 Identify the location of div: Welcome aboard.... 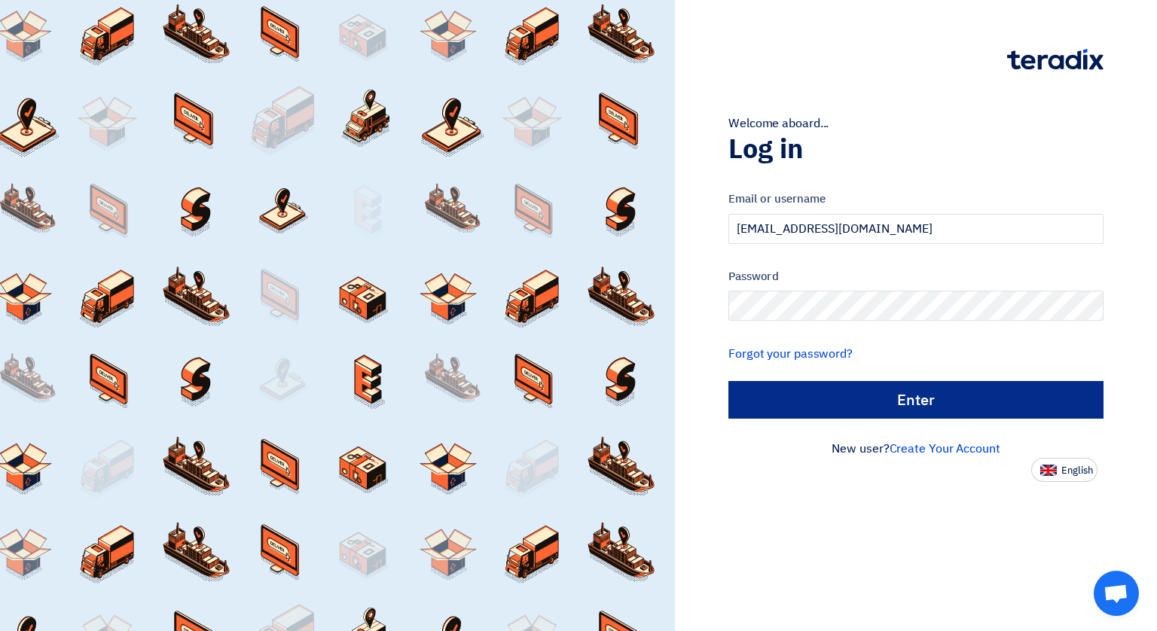
(916, 124).